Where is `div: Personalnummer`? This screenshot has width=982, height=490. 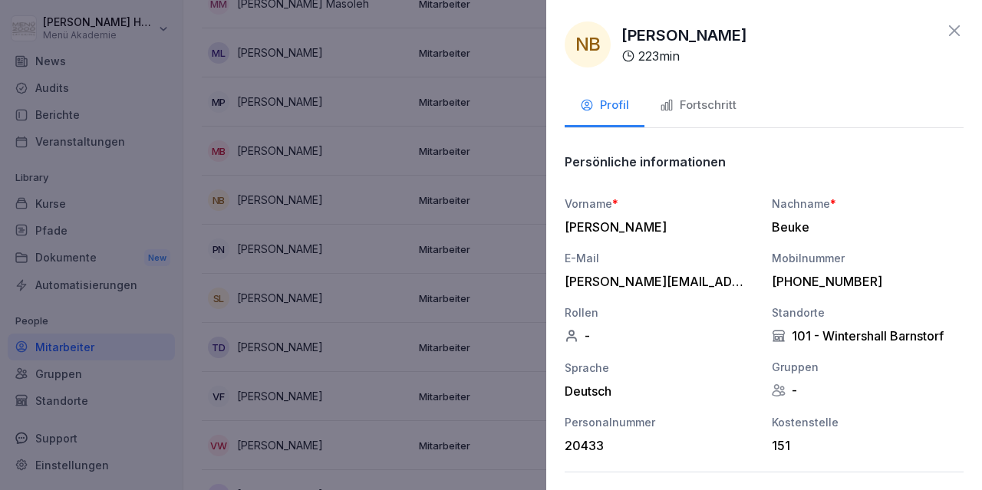 div: Personalnummer is located at coordinates (660, 422).